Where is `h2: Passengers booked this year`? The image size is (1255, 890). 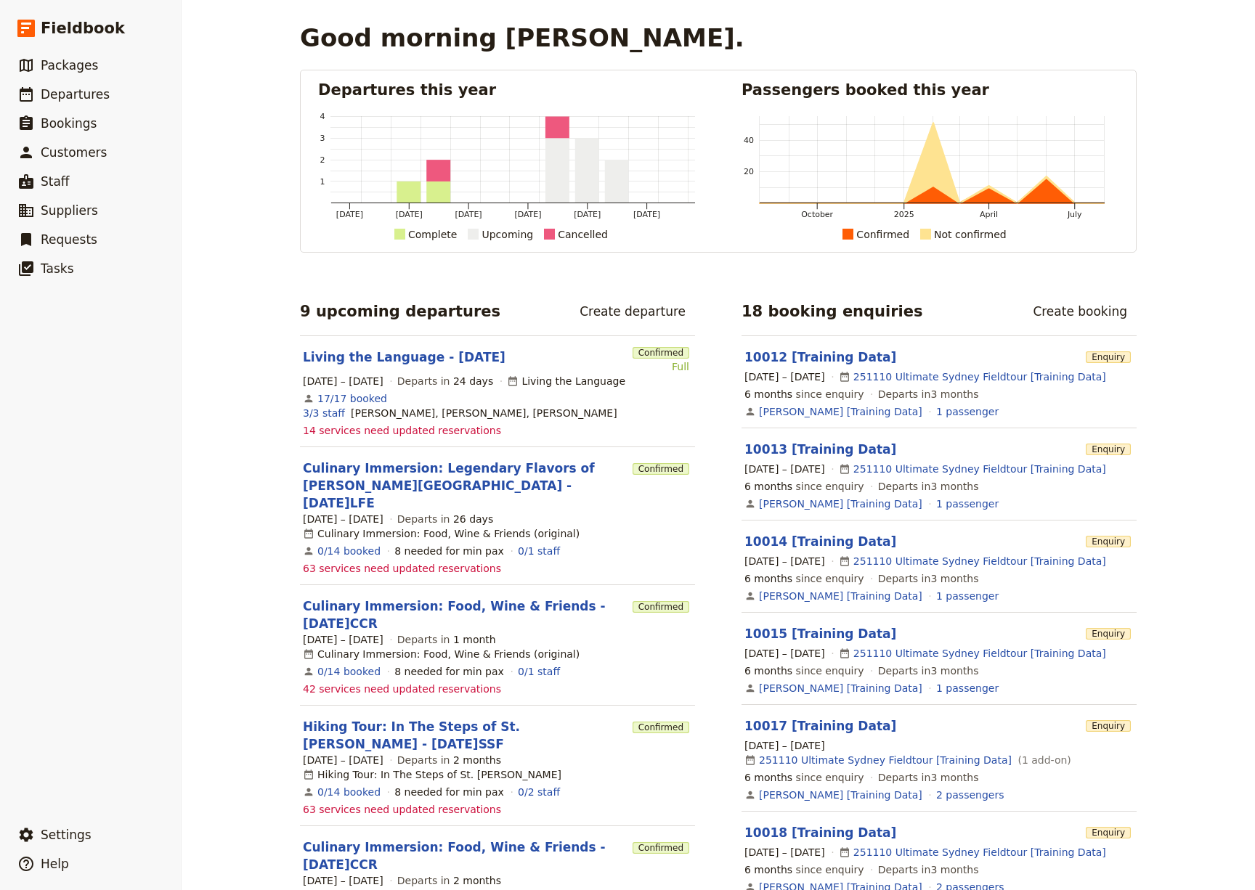 h2: Passengers booked this year is located at coordinates (929, 90).